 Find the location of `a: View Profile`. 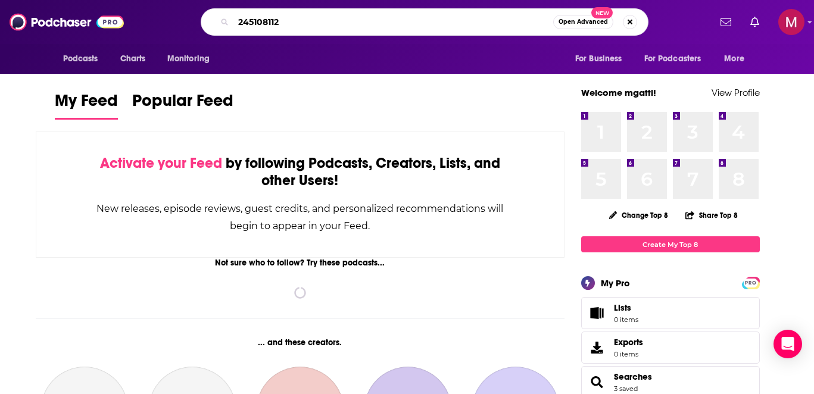

a: View Profile is located at coordinates (735, 92).